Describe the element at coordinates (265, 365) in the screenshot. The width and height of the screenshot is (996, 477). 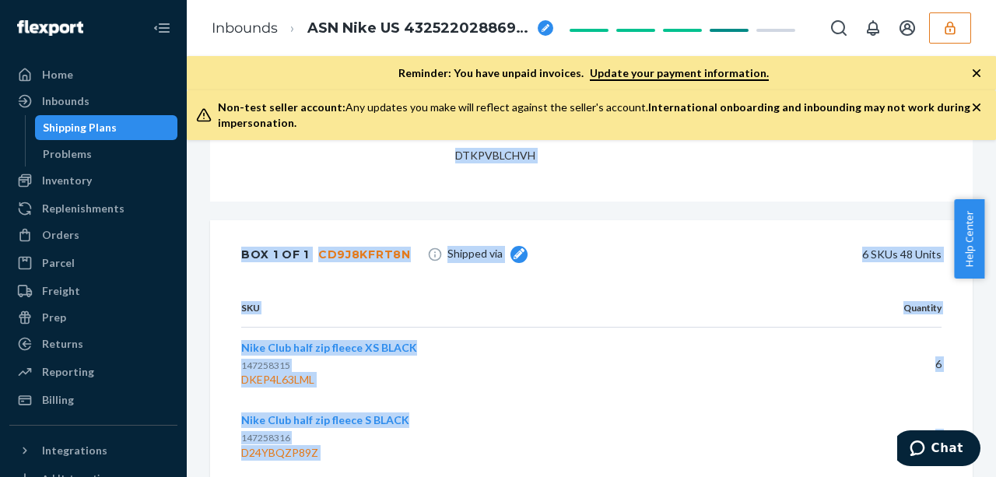
I see `span: 147258315` at that location.